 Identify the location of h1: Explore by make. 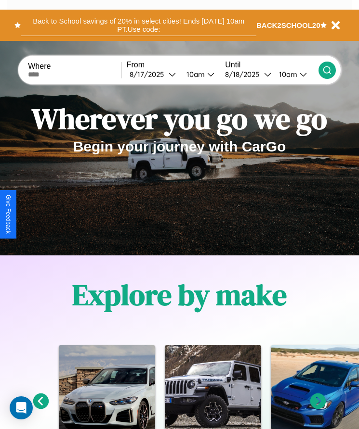
(179, 295).